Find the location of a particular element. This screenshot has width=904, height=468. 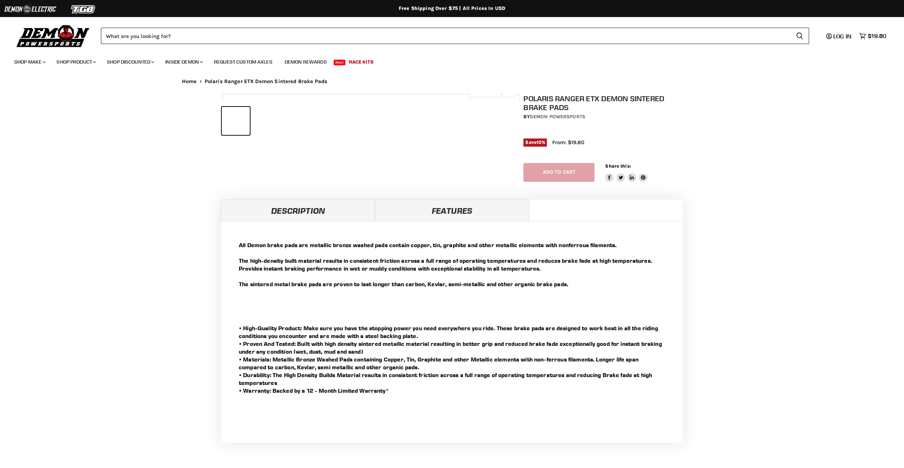

span: New! is located at coordinates (340, 63).